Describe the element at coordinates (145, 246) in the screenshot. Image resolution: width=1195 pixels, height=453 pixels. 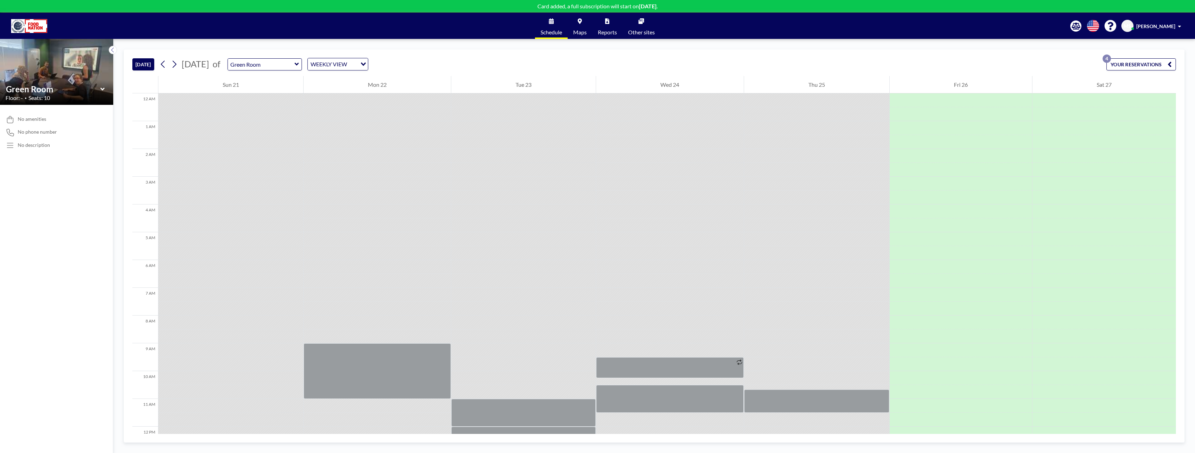
I see `div: 5 AM` at that location.